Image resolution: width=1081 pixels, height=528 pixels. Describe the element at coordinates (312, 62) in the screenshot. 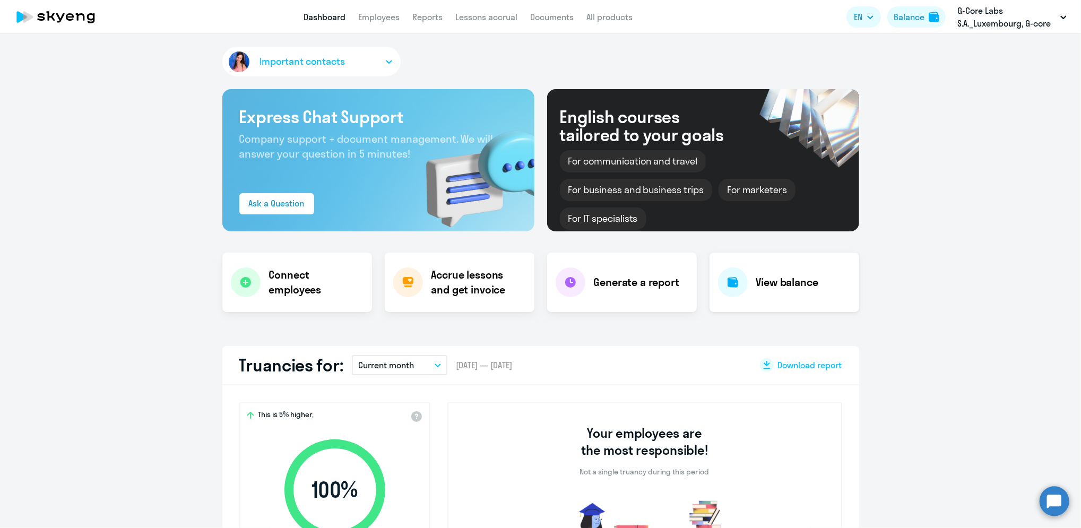

I see `button: Important contacts` at that location.